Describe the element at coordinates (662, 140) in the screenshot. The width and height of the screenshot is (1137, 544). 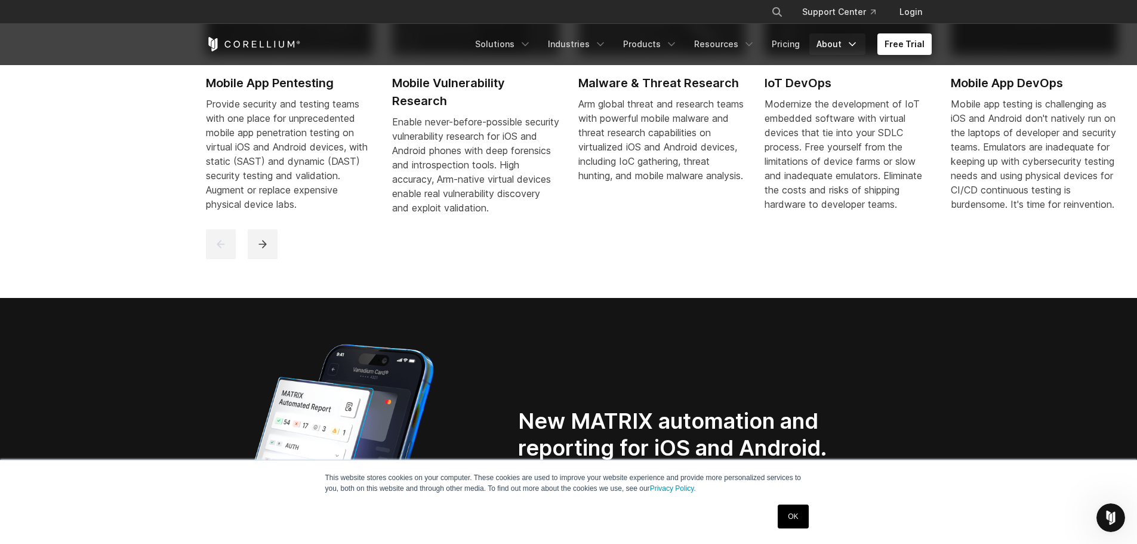
I see `div: Arm global threat and research teams with powerful mobile malware and threat research capabilitie...` at that location.